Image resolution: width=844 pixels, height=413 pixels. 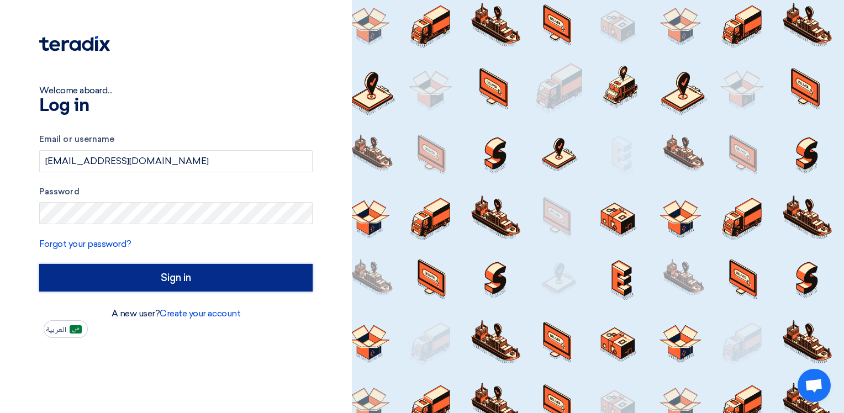 What do you see at coordinates (176, 91) in the screenshot?
I see `div: Welcome aboard...` at bounding box center [176, 91].